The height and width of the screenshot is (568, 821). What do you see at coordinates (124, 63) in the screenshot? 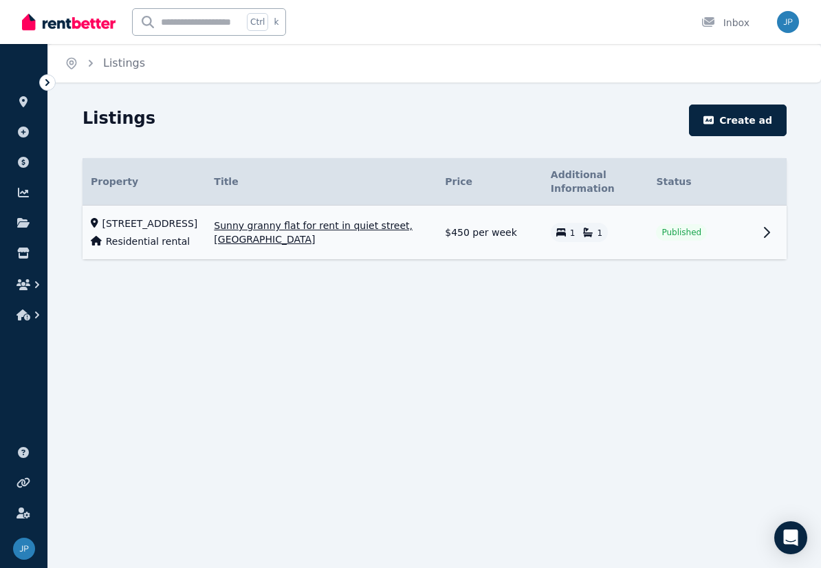
I see `span: Listings` at bounding box center [124, 63].